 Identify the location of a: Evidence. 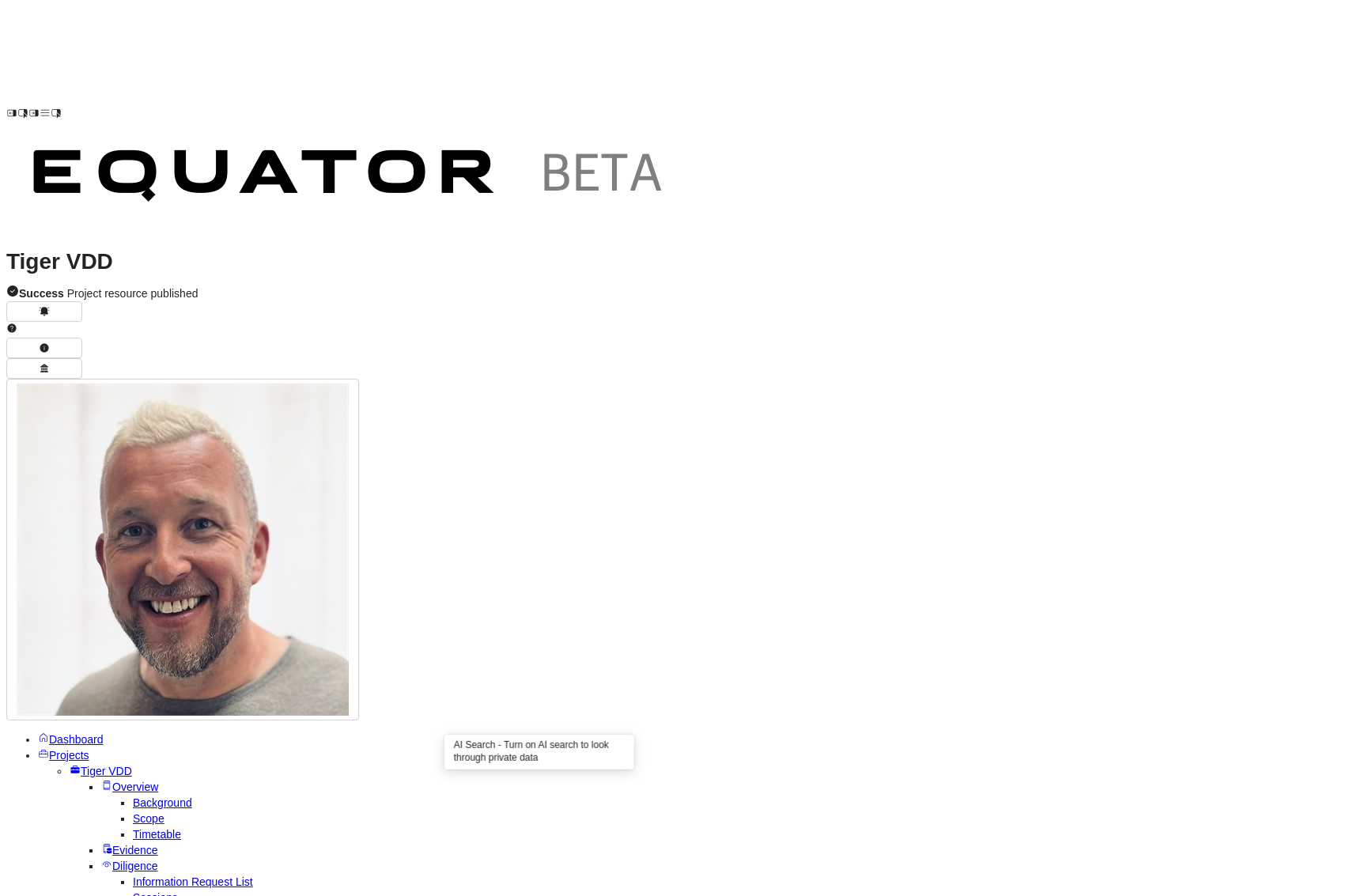
(130, 850).